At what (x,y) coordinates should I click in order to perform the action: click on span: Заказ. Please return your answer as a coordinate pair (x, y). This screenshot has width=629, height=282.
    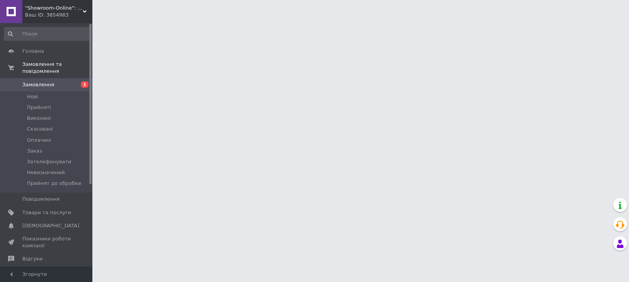
    Looking at the image, I should click on (34, 151).